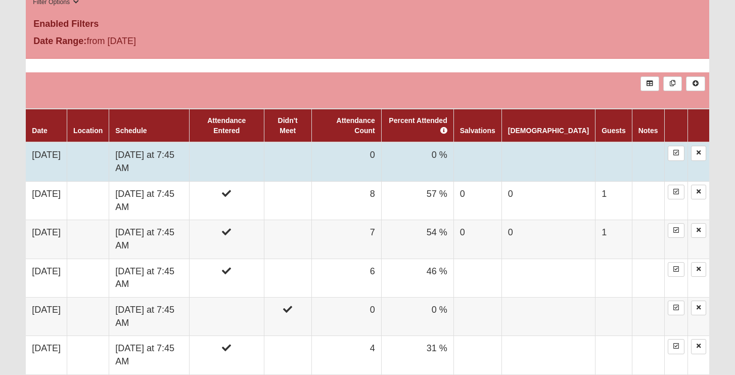  What do you see at coordinates (346, 239) in the screenshot?
I see `td: 7` at bounding box center [346, 239].